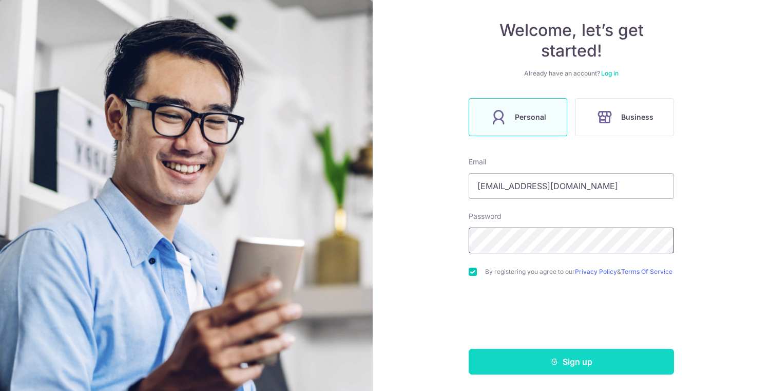 Image resolution: width=770 pixels, height=391 pixels. What do you see at coordinates (571, 73) in the screenshot?
I see `div: Already have an account?` at bounding box center [571, 73].